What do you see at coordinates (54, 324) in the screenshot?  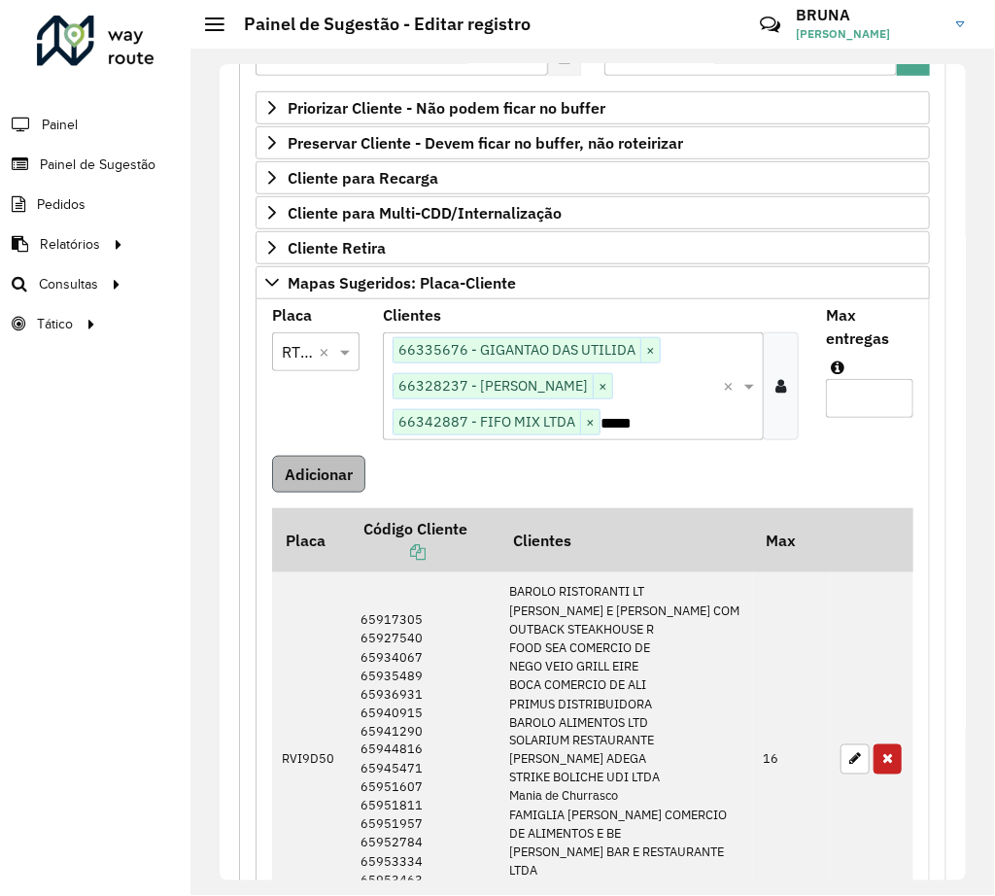 I see `span: Tático` at bounding box center [54, 324].